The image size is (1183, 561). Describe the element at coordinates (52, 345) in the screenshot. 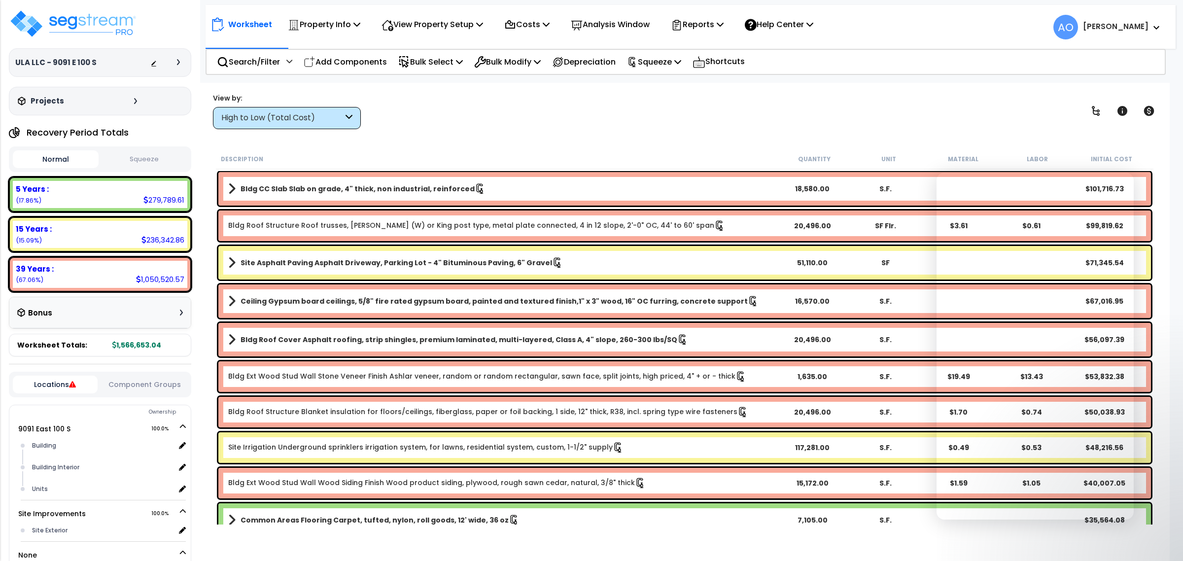

I see `span: Worksheet Totals:` at that location.